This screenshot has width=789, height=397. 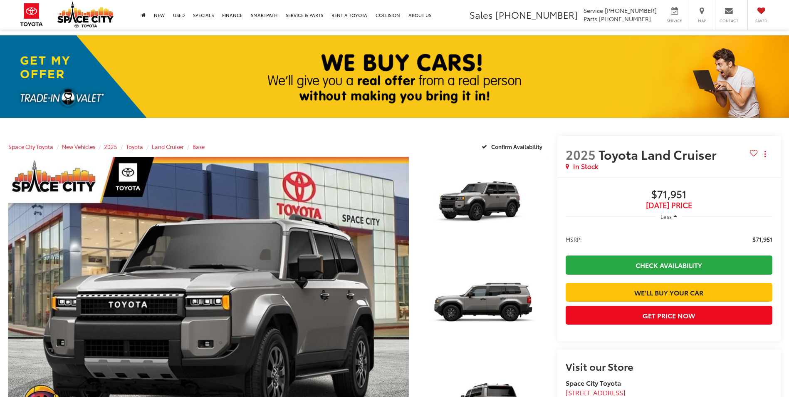 I want to click on a: Space City Toyota, so click(x=31, y=146).